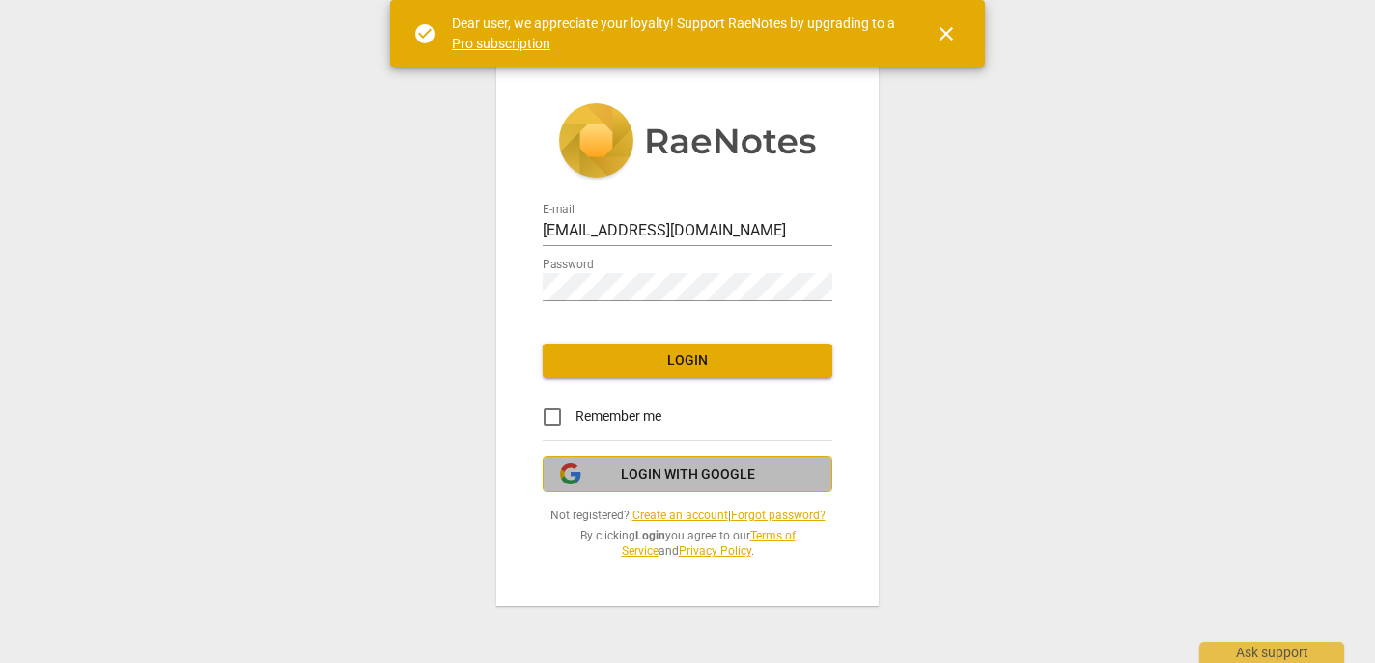 The image size is (1375, 663). I want to click on button: Login with Google, so click(687, 475).